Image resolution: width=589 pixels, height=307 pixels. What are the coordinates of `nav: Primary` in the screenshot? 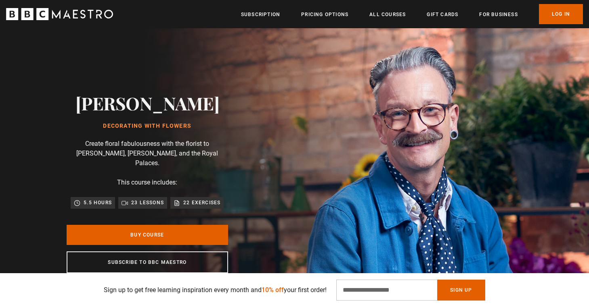 It's located at (412, 14).